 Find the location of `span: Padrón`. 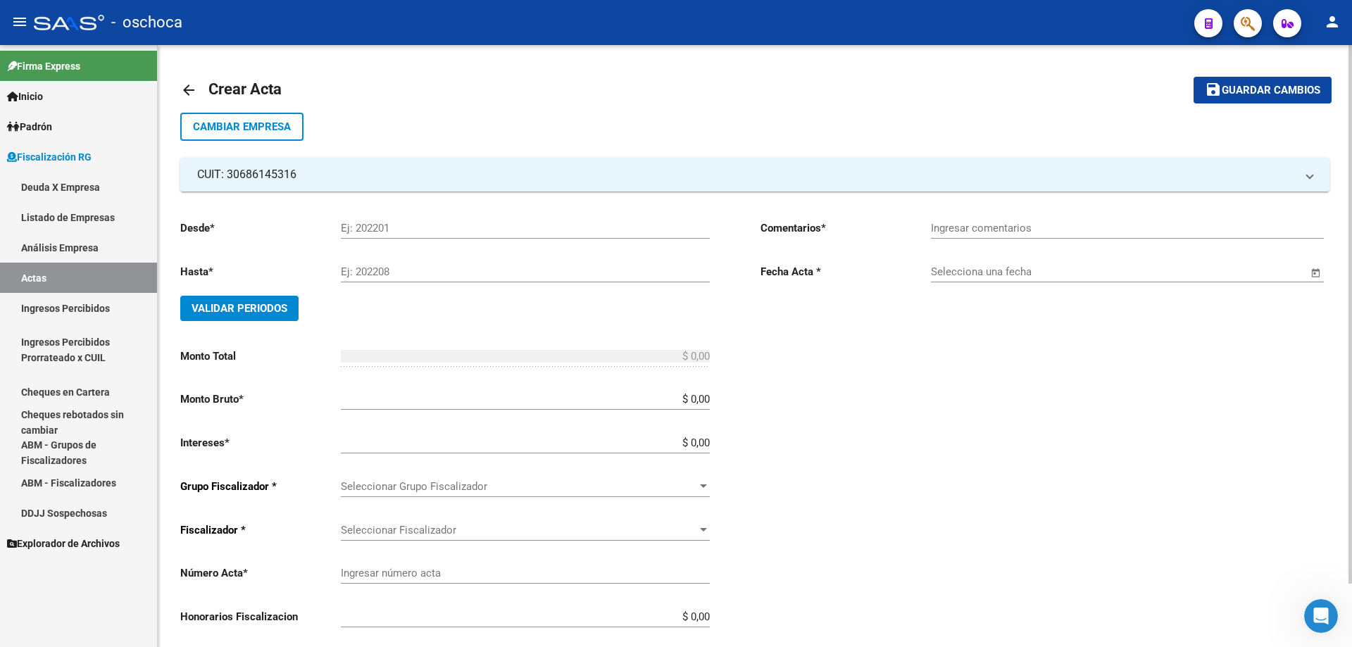

span: Padrón is located at coordinates (30, 127).